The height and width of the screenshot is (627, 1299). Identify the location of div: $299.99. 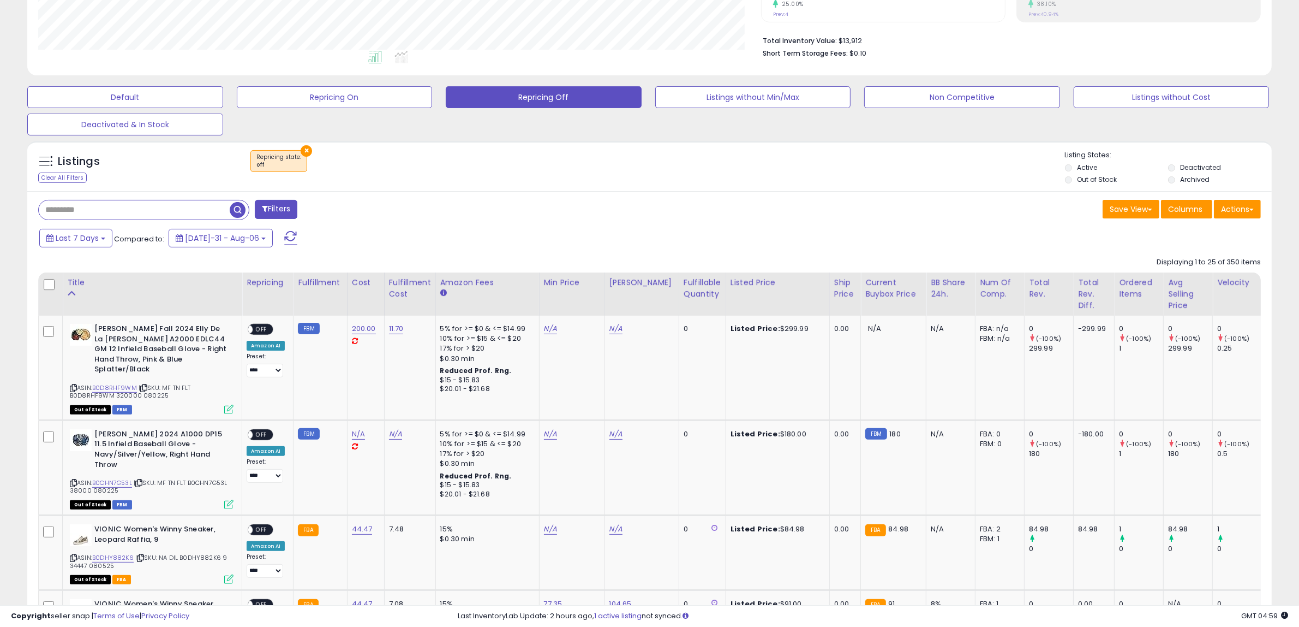
(776, 329).